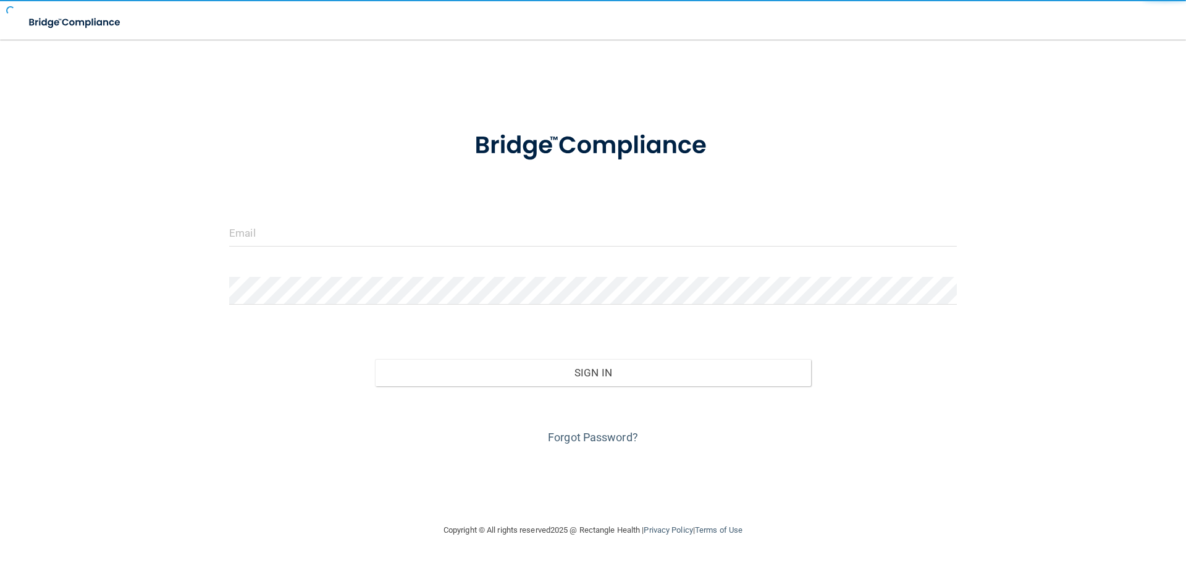  Describe the element at coordinates (593, 372) in the screenshot. I see `button: Sign In` at that location.